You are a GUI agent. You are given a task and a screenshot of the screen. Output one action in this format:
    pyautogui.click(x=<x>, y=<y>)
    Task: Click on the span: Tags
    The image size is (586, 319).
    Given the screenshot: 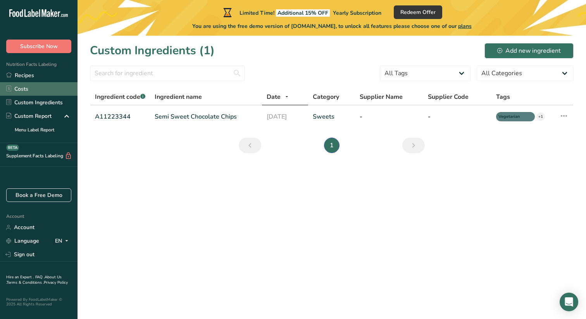 What is the action you would take?
    pyautogui.click(x=503, y=97)
    